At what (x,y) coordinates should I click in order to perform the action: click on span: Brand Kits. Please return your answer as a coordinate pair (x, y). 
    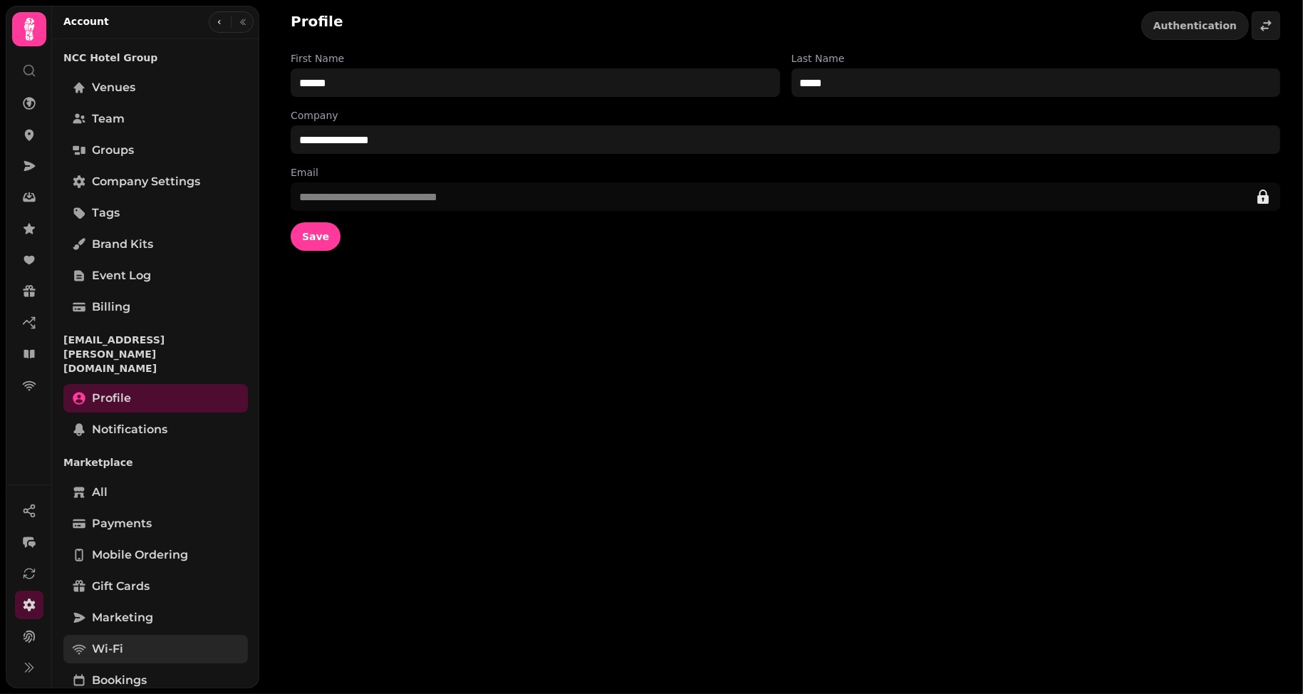
    Looking at the image, I should click on (123, 244).